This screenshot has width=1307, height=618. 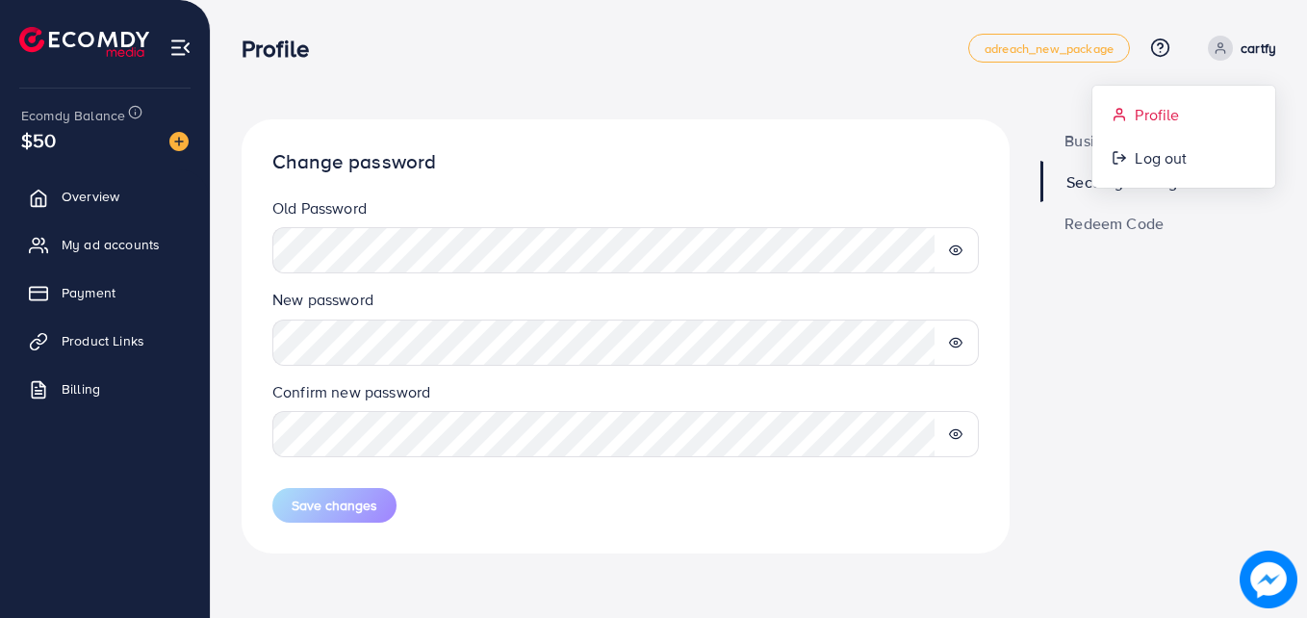 I want to click on legend: Confirm new password, so click(x=626, y=396).